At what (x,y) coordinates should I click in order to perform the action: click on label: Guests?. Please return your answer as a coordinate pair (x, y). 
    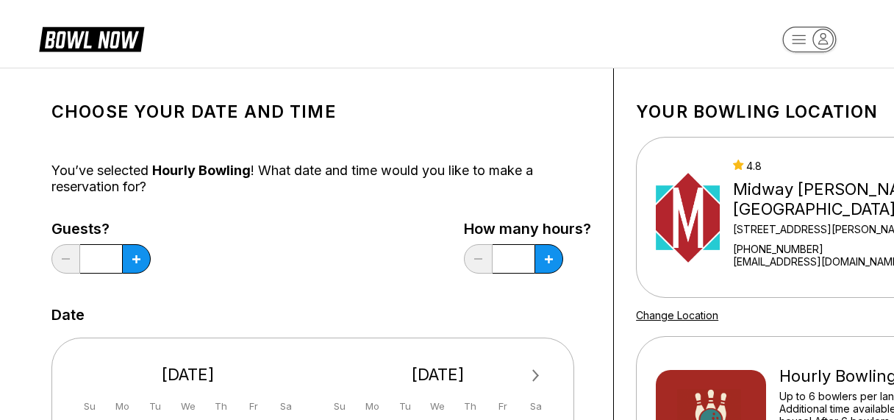
    Looking at the image, I should click on (101, 229).